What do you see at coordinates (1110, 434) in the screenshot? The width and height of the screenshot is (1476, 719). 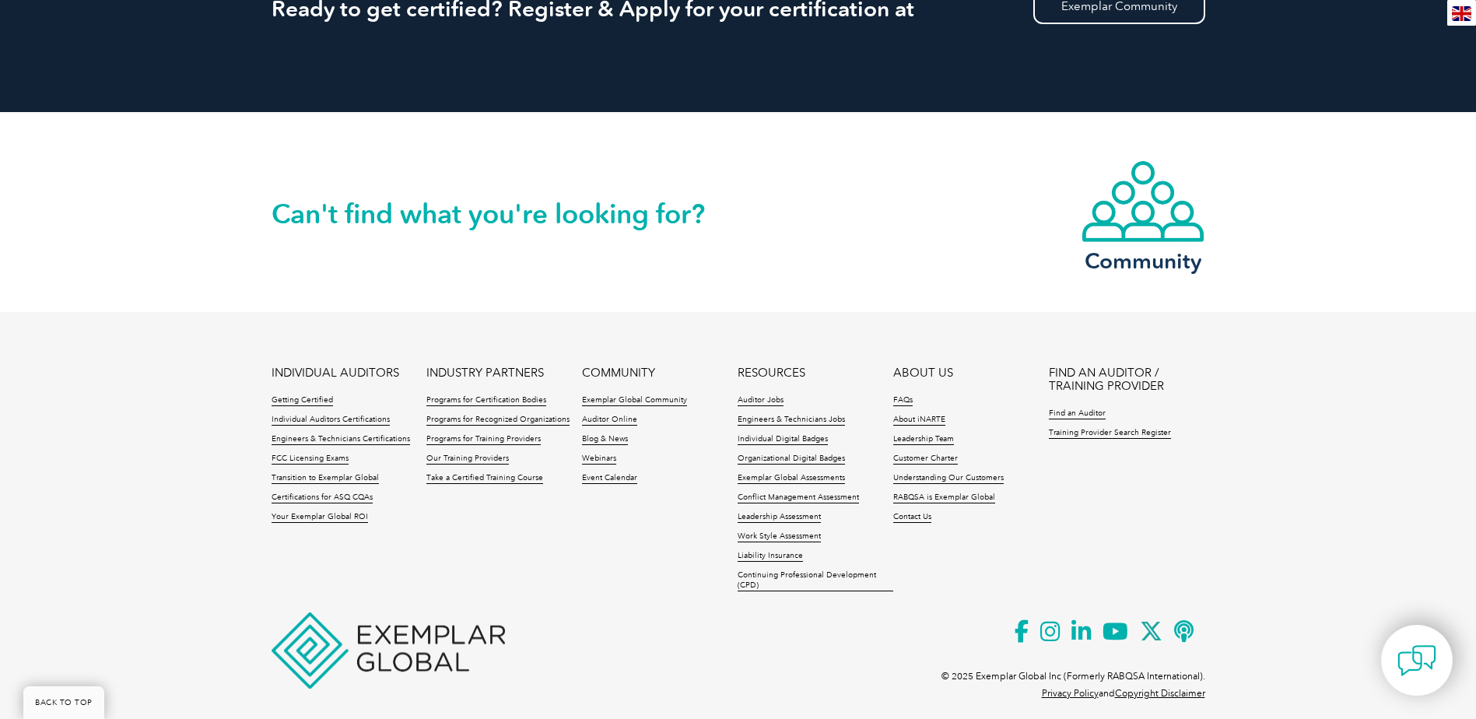 I see `a: Training Provider Search Register` at bounding box center [1110, 434].